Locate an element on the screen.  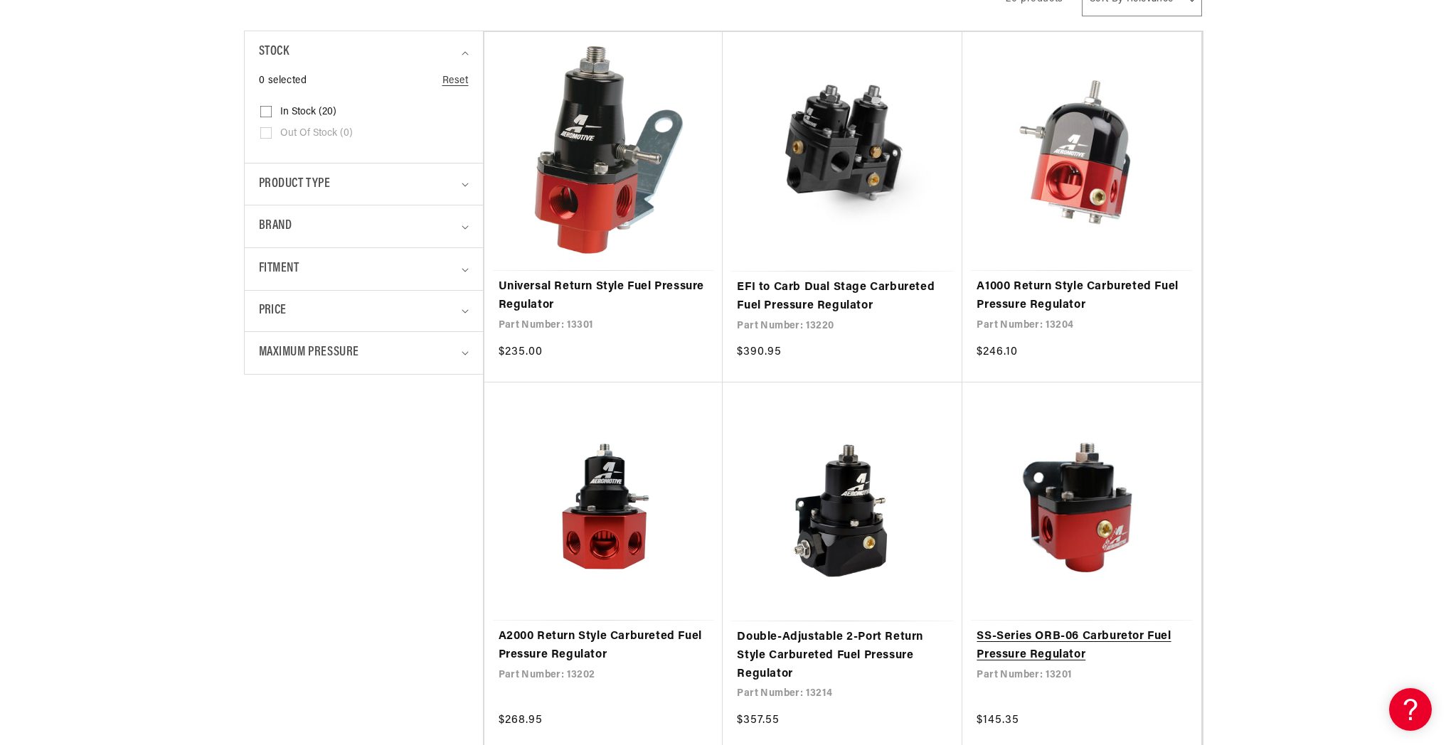
a: SS-Series ORB-06 Carburetor Fuel Pressure Regulator is located at coordinates (1082, 646).